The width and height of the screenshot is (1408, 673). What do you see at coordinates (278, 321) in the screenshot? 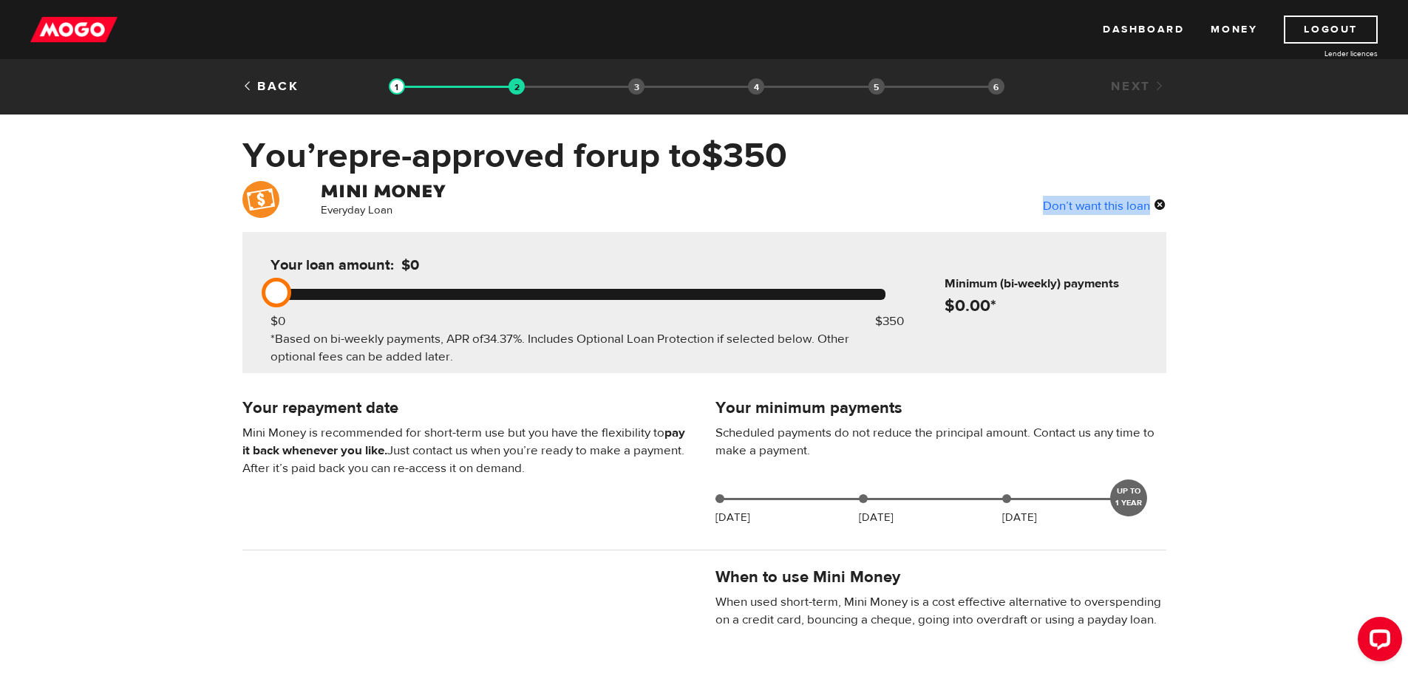
I see `div: $0` at bounding box center [278, 321].